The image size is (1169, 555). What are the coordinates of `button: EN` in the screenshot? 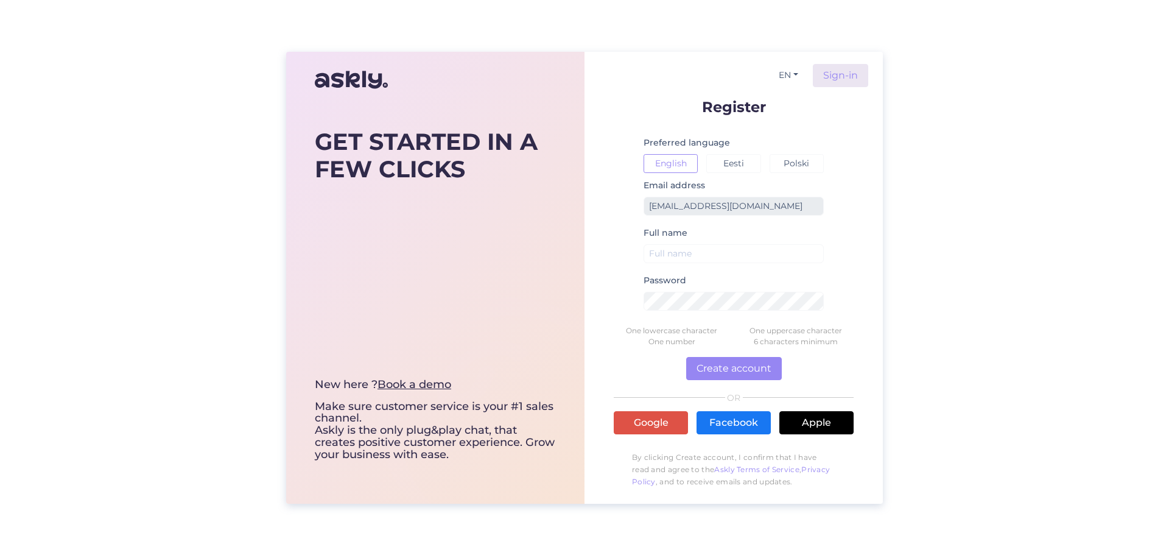 It's located at (789, 75).